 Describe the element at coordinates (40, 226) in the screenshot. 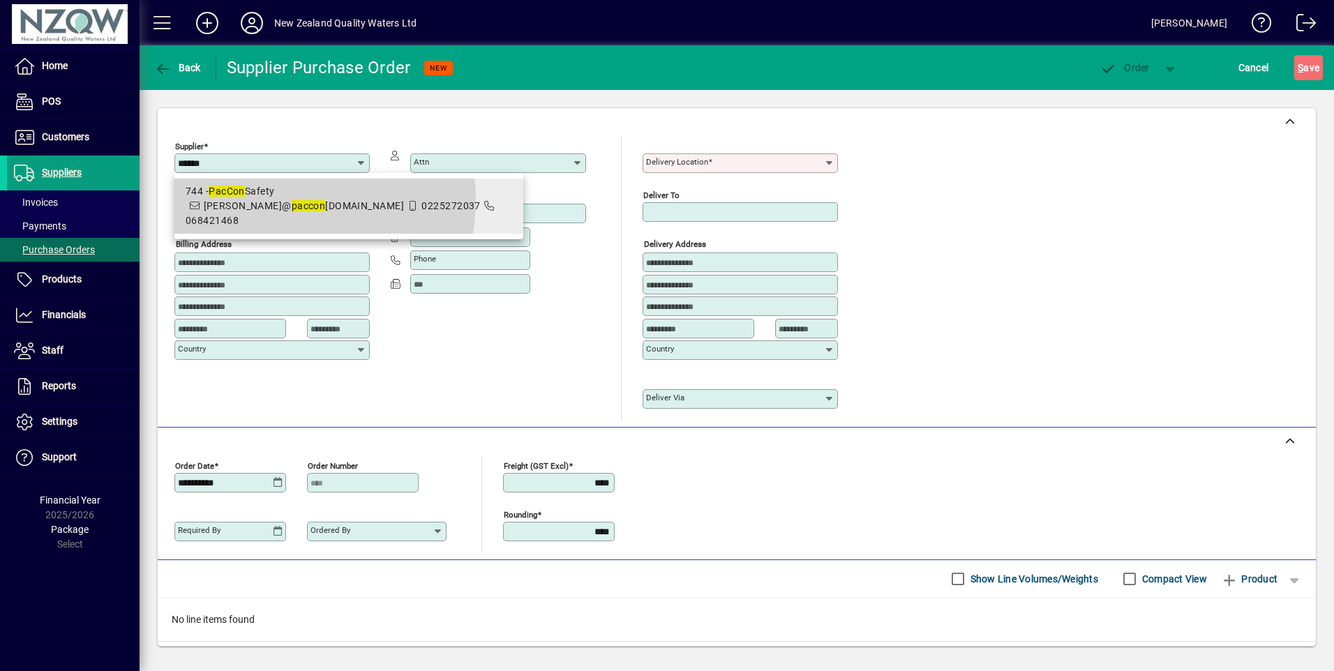

I see `span: Payments` at that location.